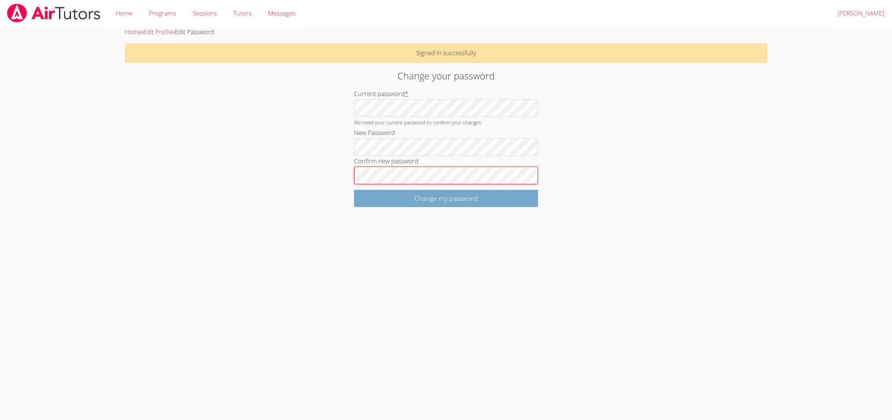 The width and height of the screenshot is (892, 420). What do you see at coordinates (194, 32) in the screenshot?
I see `span: Edit Password` at bounding box center [194, 32].